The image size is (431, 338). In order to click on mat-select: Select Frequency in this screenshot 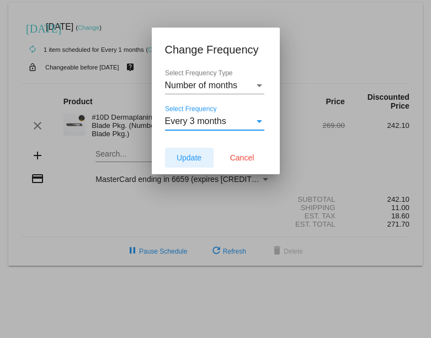, I will do `click(215, 121)`.